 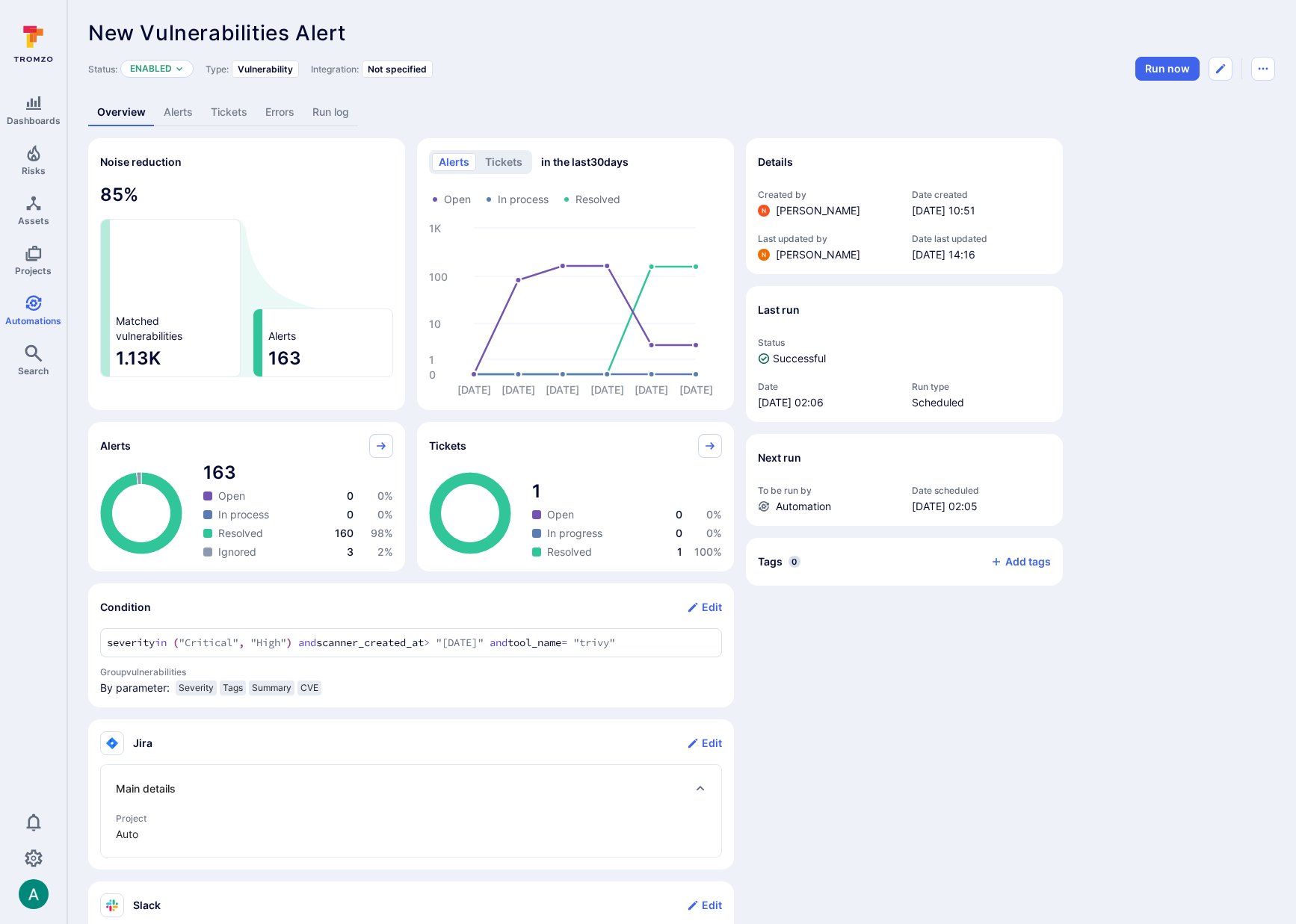 I want to click on div: Main details, so click(x=411, y=789).